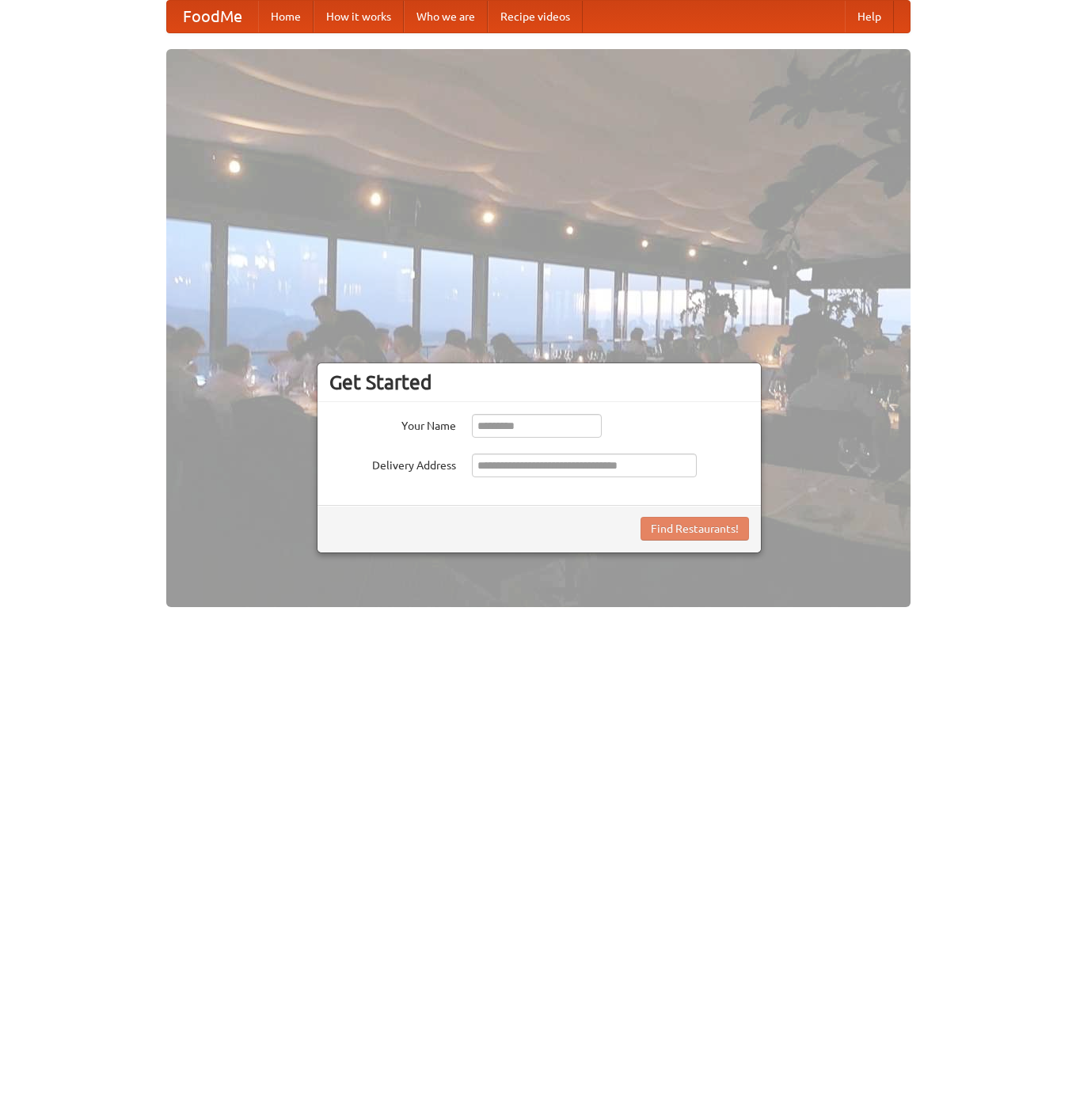 The image size is (1076, 1120). What do you see at coordinates (870, 17) in the screenshot?
I see `a: Help` at bounding box center [870, 17].